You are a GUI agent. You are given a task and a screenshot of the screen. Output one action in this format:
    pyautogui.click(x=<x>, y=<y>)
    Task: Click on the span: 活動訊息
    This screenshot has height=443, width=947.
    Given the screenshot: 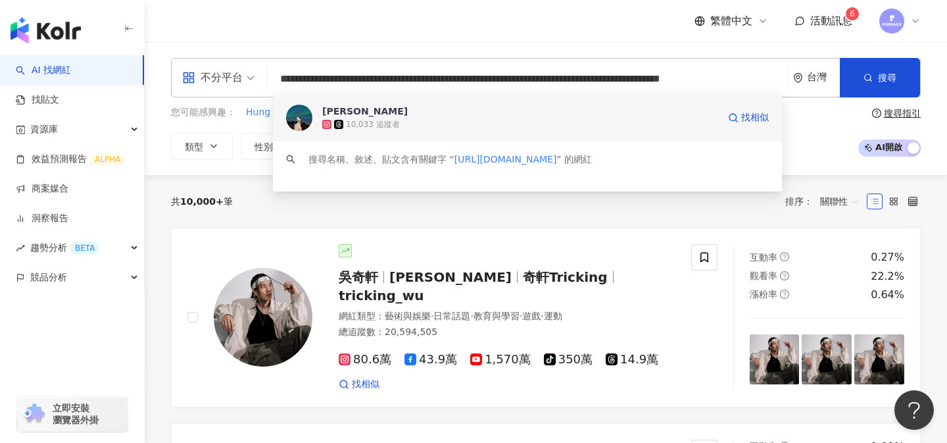 What is the action you would take?
    pyautogui.click(x=831, y=20)
    